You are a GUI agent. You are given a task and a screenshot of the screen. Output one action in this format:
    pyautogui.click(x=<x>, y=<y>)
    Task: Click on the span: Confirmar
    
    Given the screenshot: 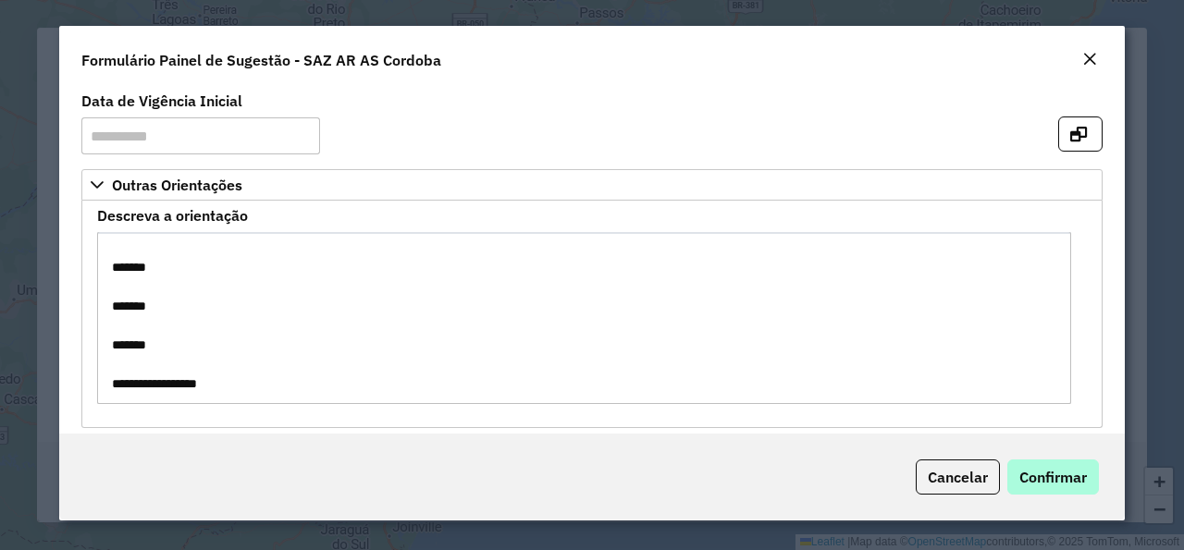 What is the action you would take?
    pyautogui.click(x=1053, y=477)
    